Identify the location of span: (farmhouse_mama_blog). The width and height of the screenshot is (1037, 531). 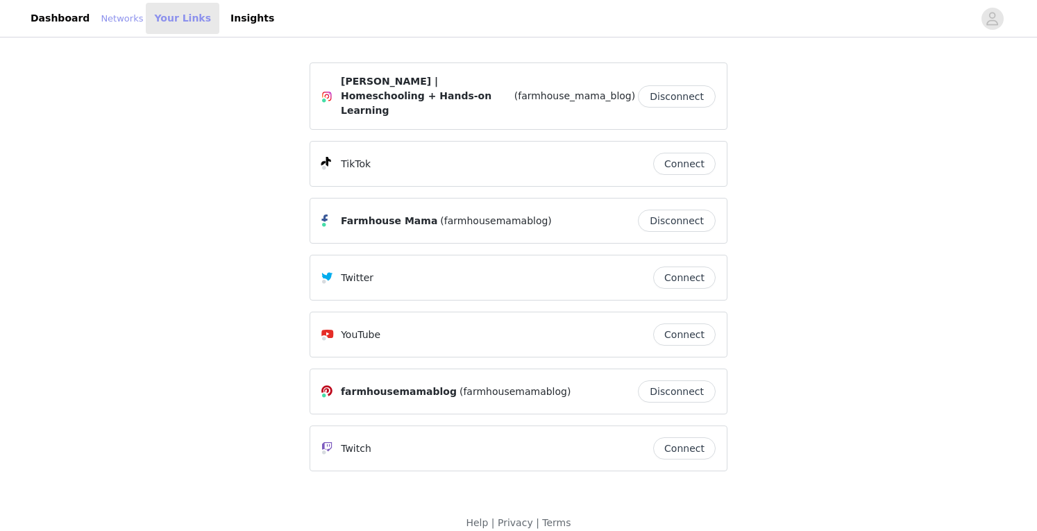
(575, 96).